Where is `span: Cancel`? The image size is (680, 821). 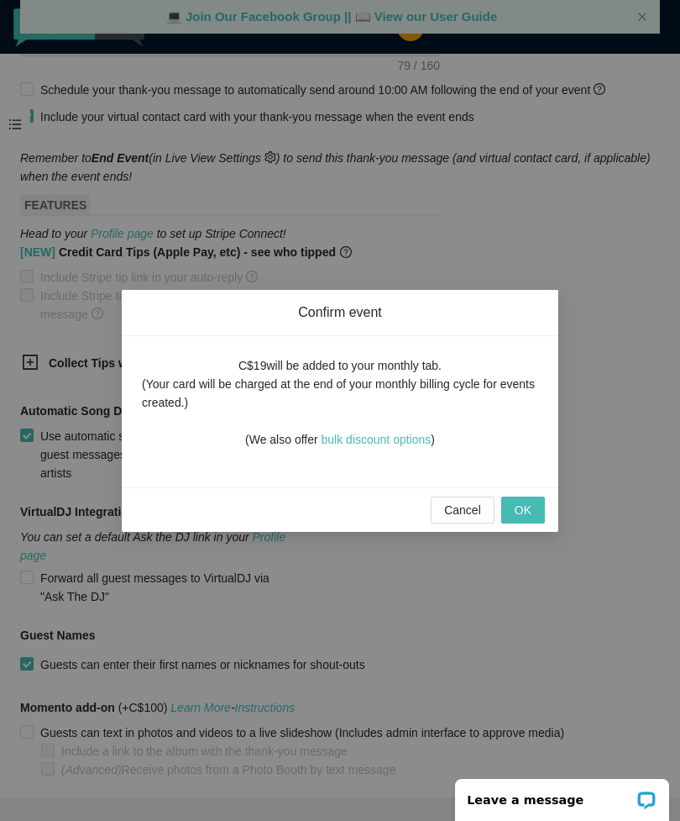 span: Cancel is located at coordinates (463, 510).